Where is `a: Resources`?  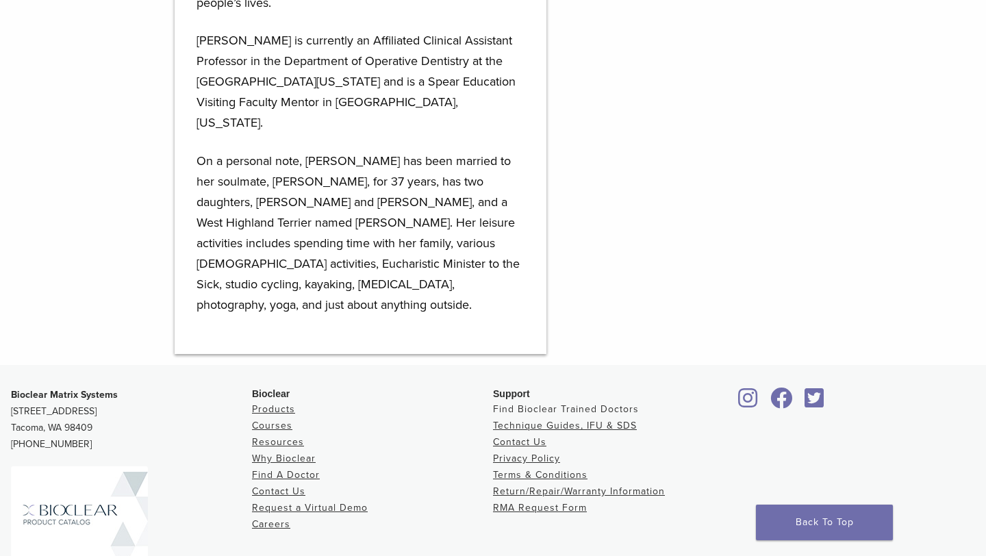
a: Resources is located at coordinates (278, 442).